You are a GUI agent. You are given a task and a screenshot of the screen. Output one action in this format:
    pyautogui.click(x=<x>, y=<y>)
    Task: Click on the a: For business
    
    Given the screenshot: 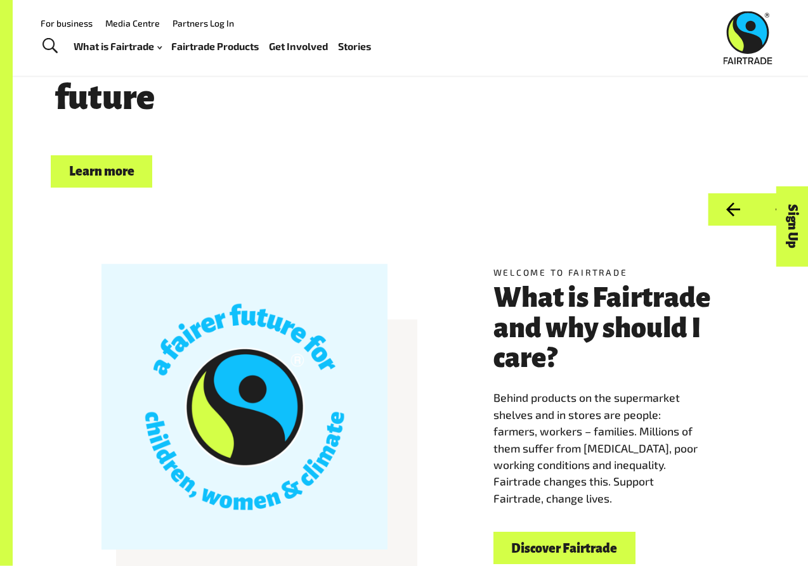 What is the action you would take?
    pyautogui.click(x=67, y=23)
    